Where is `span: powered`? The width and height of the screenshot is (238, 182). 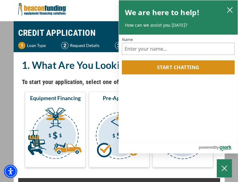 span: powered is located at coordinates (207, 147).